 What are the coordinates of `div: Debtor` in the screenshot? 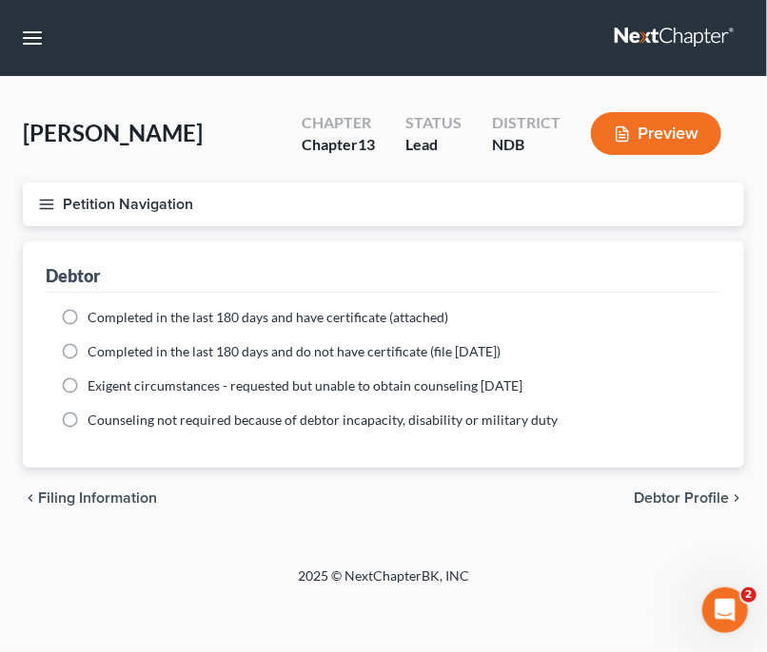 It's located at (72, 276).